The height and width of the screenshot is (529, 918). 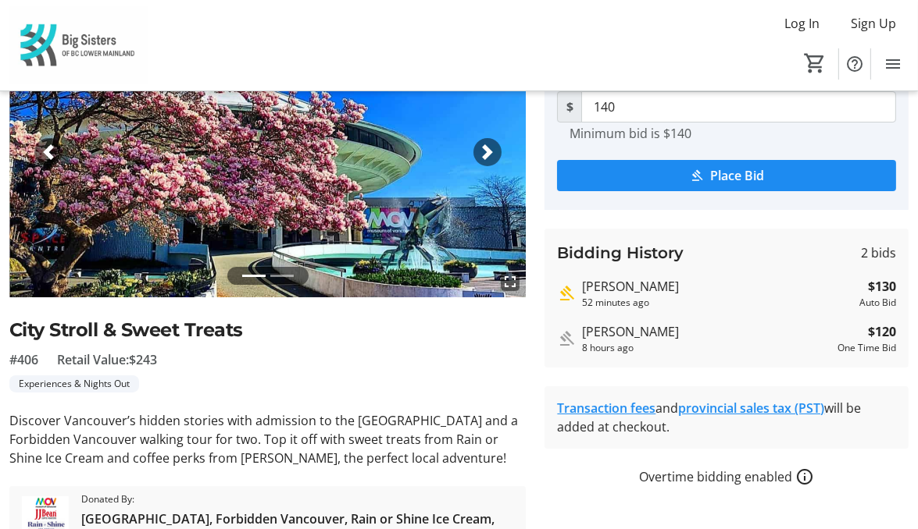 I want to click on div: 8 hours ago, so click(x=706, y=348).